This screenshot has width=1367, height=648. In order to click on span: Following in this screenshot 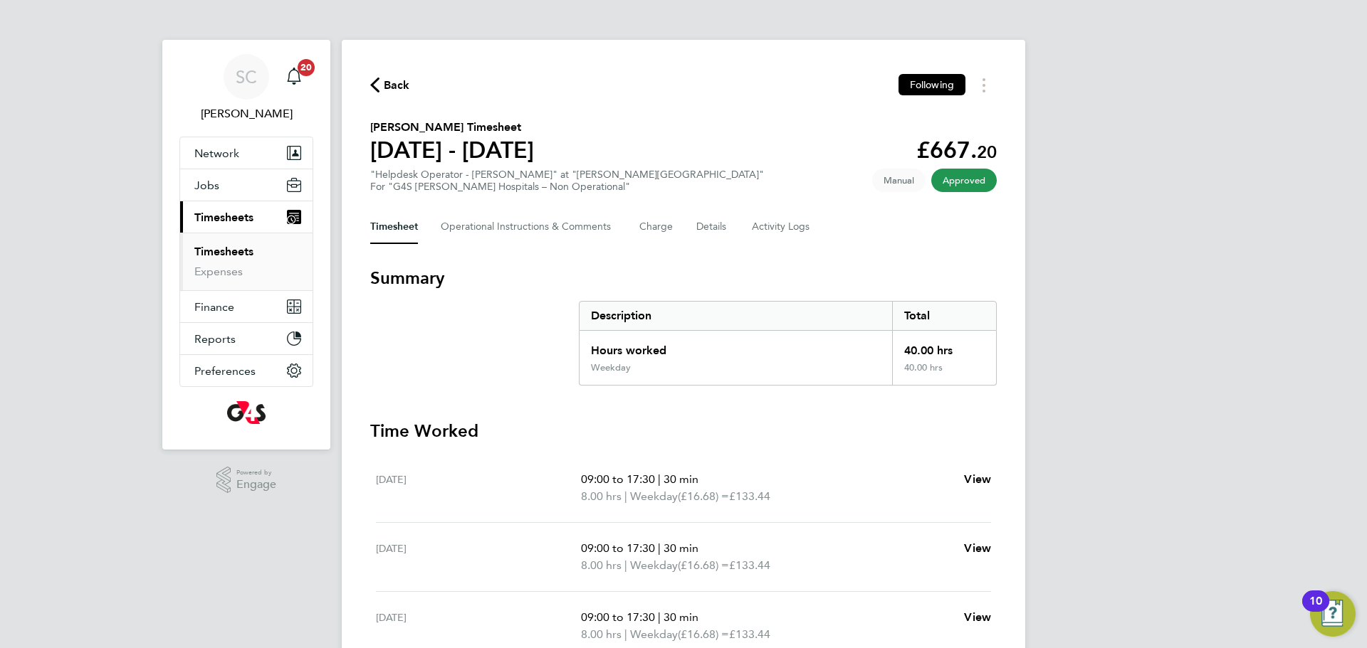, I will do `click(932, 85)`.